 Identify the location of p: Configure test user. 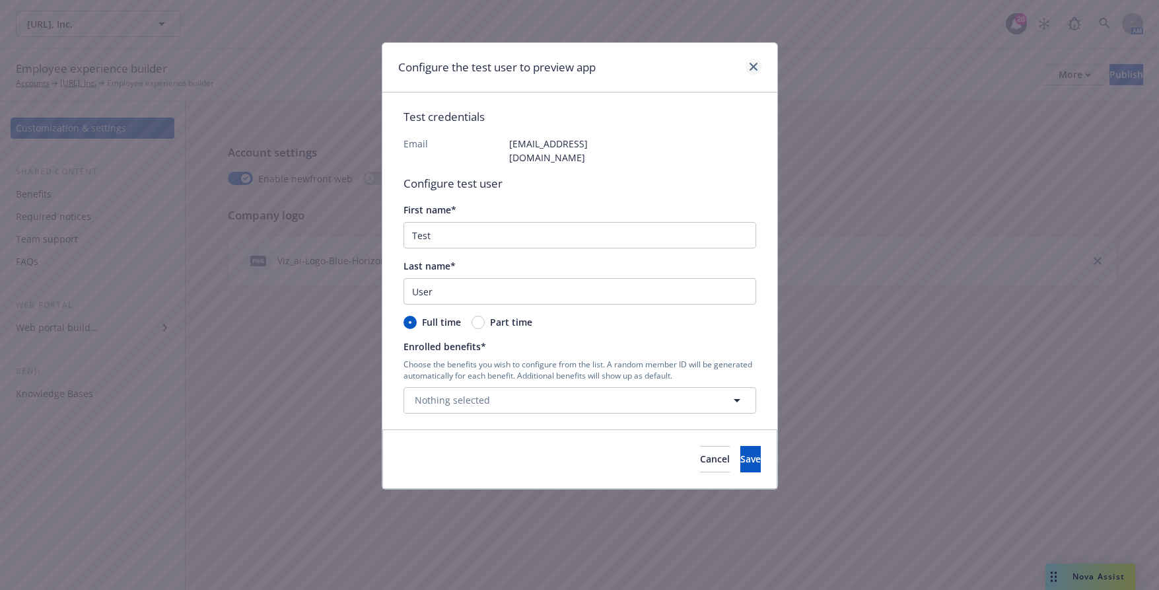
(580, 184).